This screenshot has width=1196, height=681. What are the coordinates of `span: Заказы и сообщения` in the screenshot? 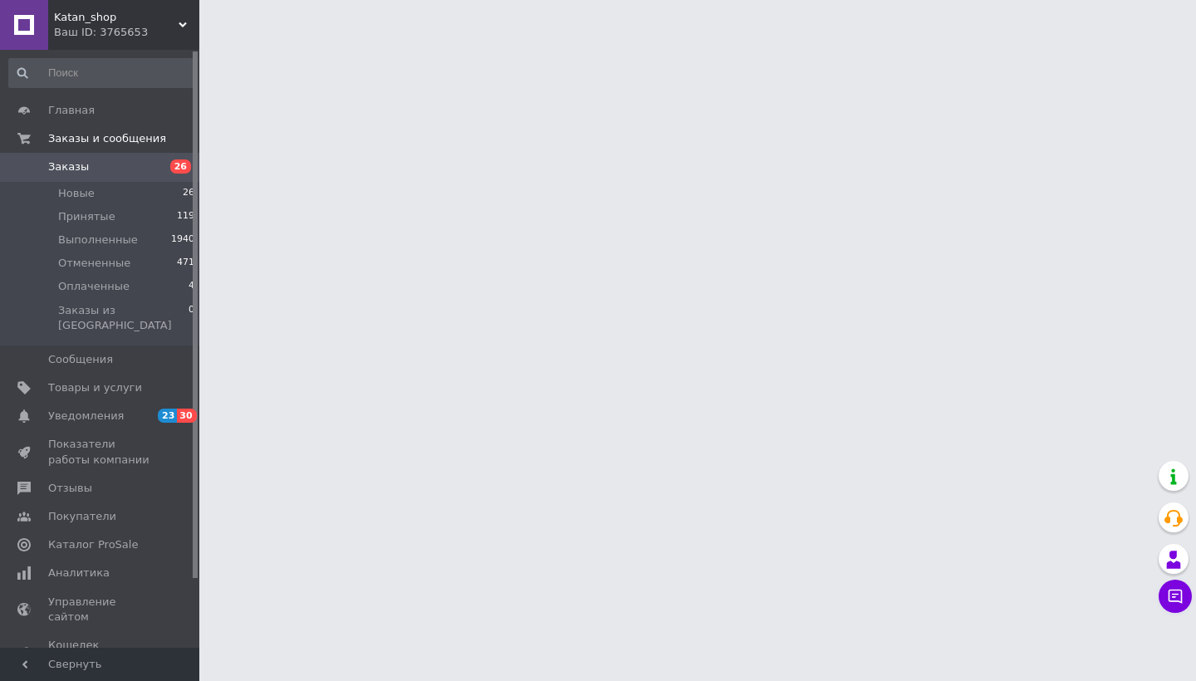 It's located at (107, 139).